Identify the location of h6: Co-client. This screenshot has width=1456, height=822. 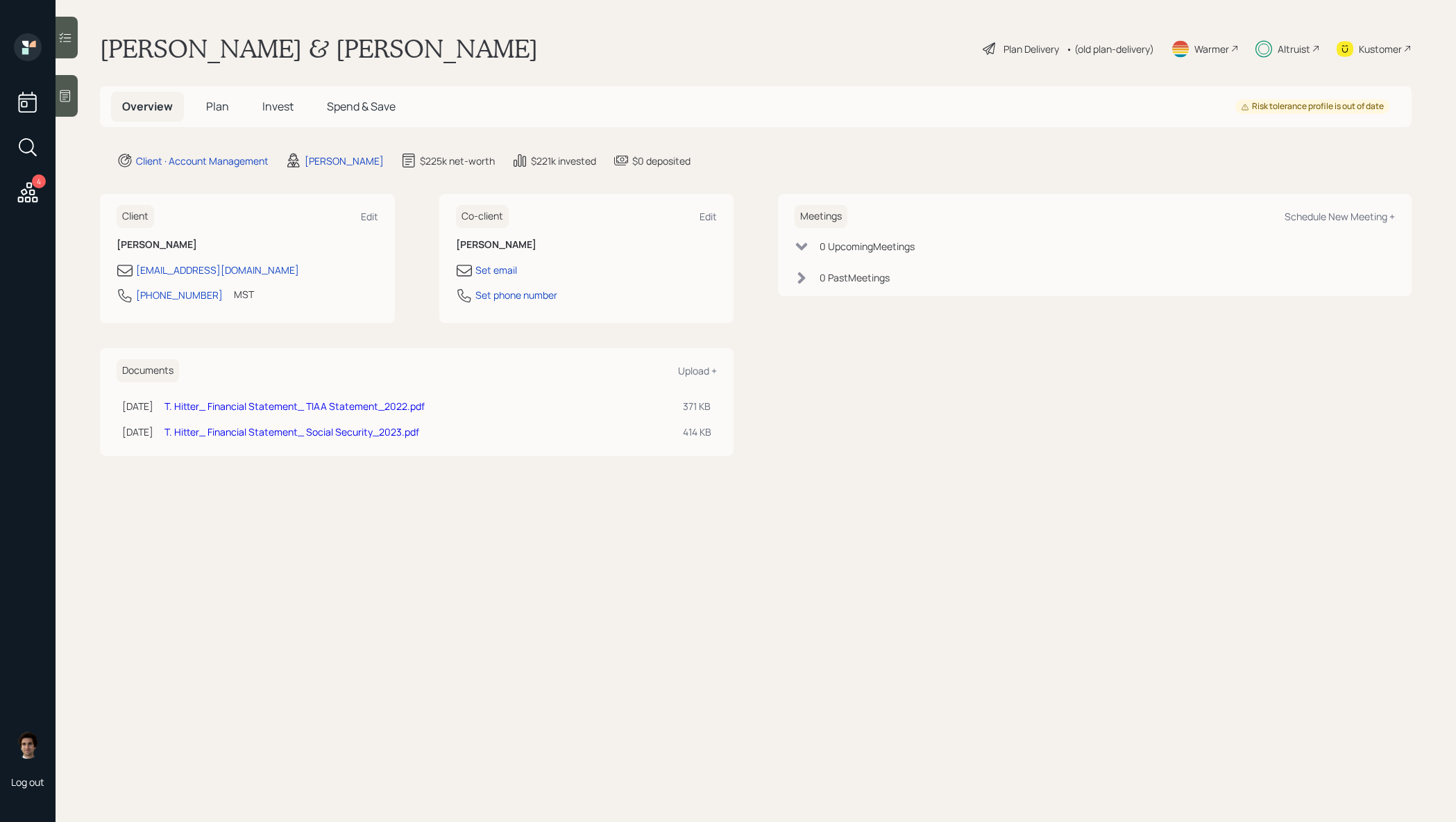
(483, 216).